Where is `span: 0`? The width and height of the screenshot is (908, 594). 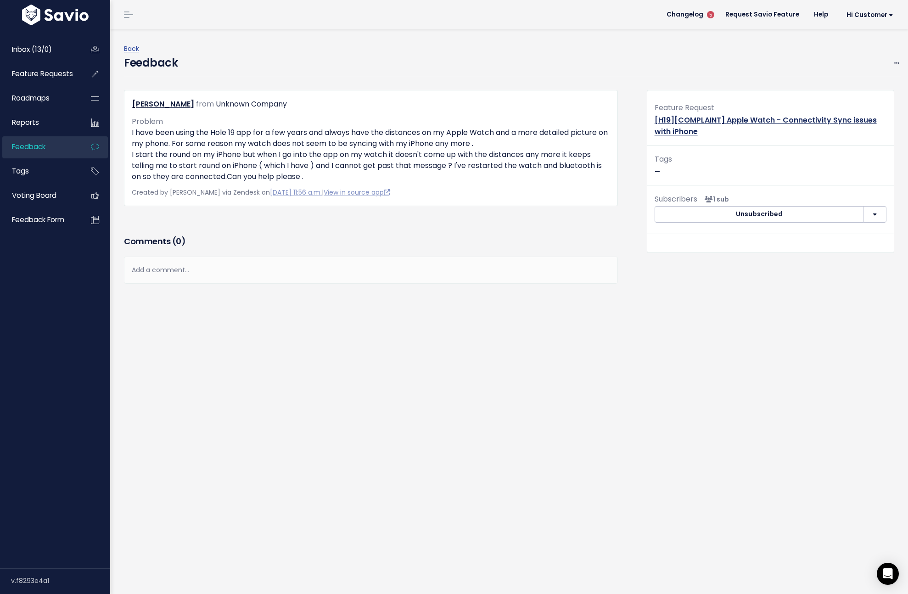
span: 0 is located at coordinates (179, 241).